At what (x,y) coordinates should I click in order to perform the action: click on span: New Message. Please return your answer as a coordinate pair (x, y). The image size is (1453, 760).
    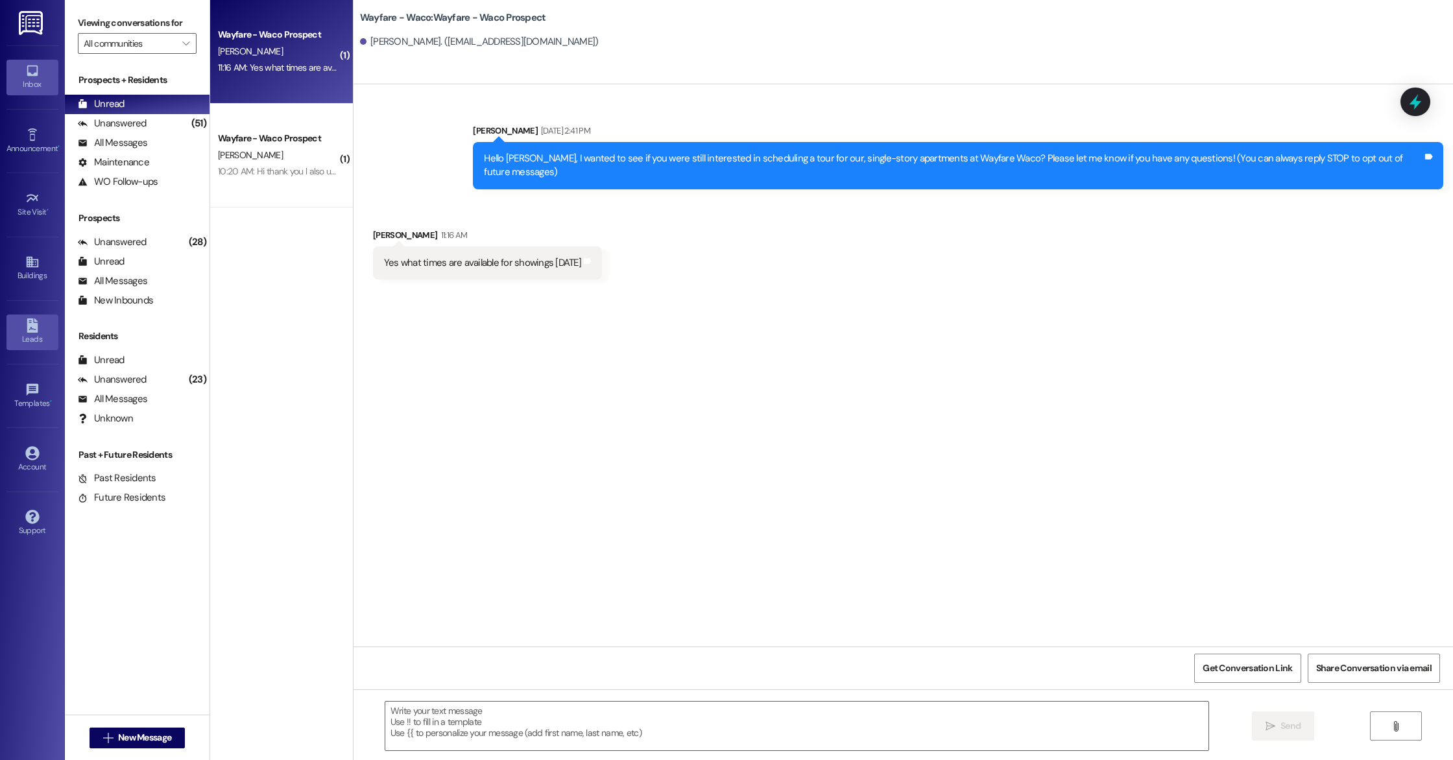
    Looking at the image, I should click on (145, 738).